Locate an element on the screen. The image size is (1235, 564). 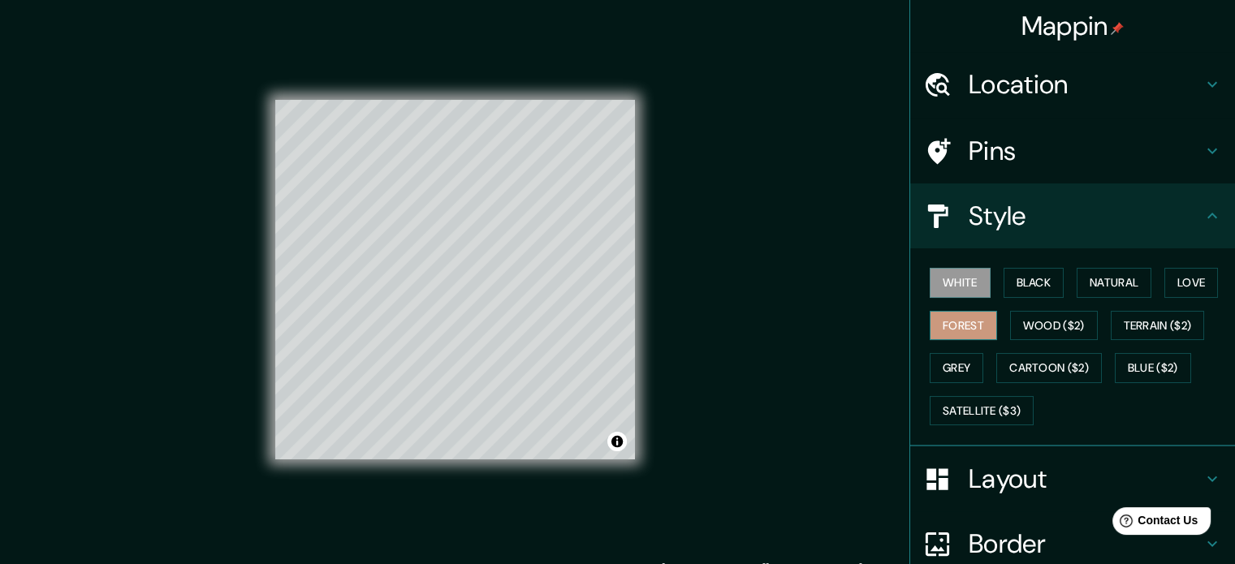
div: Style is located at coordinates (1073, 216).